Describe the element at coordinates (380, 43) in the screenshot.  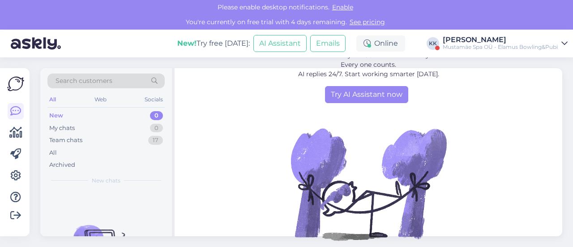
I see `div: Online` at that location.